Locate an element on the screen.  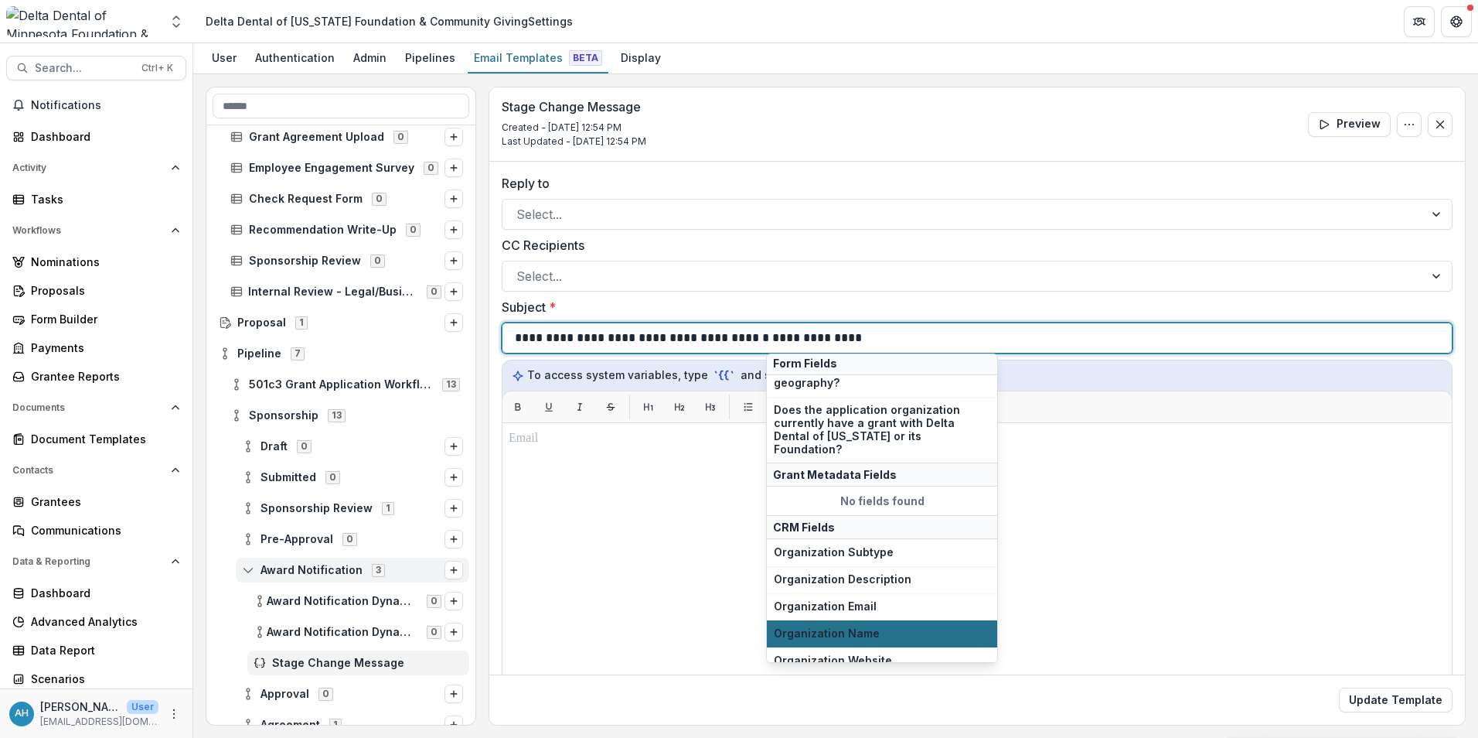
div: Sponsorship13 is located at coordinates (346, 415).